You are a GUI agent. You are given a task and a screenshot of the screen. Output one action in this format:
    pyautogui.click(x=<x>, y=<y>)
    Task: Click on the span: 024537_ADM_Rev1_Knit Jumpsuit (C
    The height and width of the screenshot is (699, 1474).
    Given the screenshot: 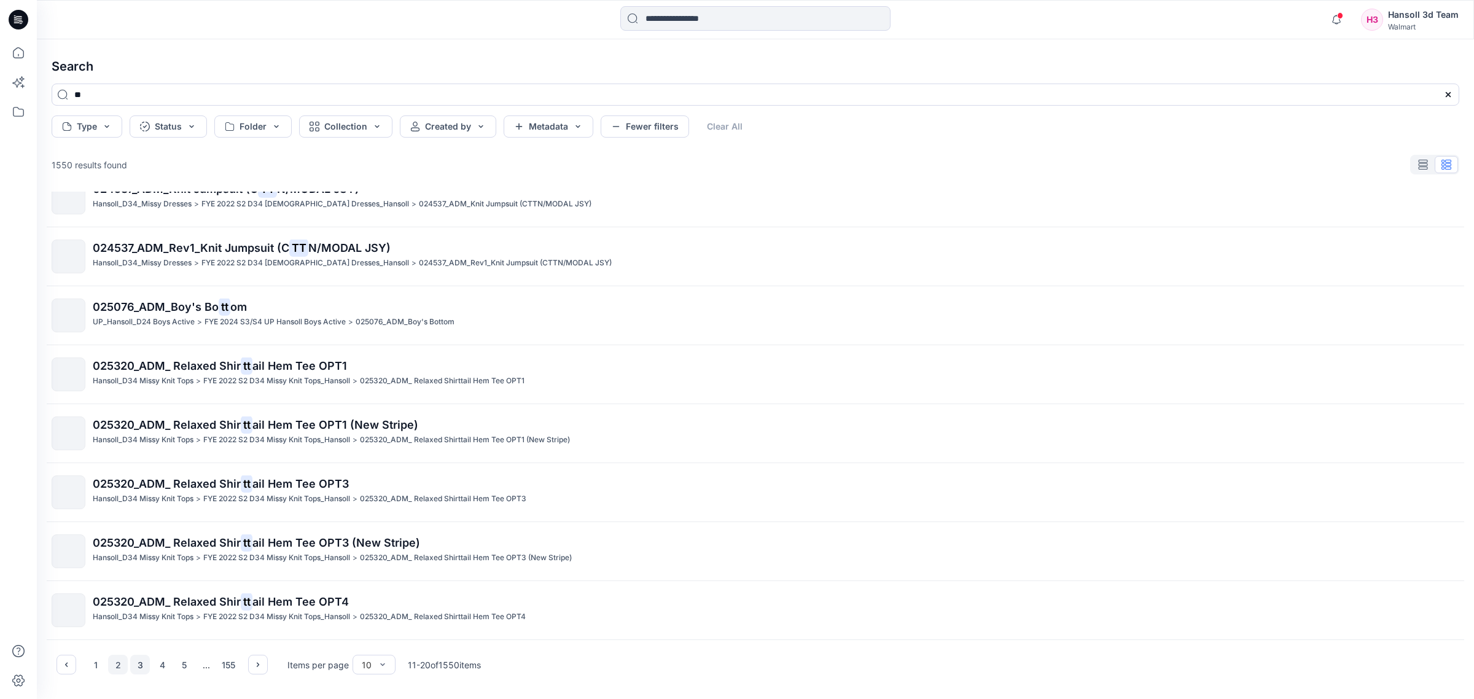 What is the action you would take?
    pyautogui.click(x=191, y=248)
    